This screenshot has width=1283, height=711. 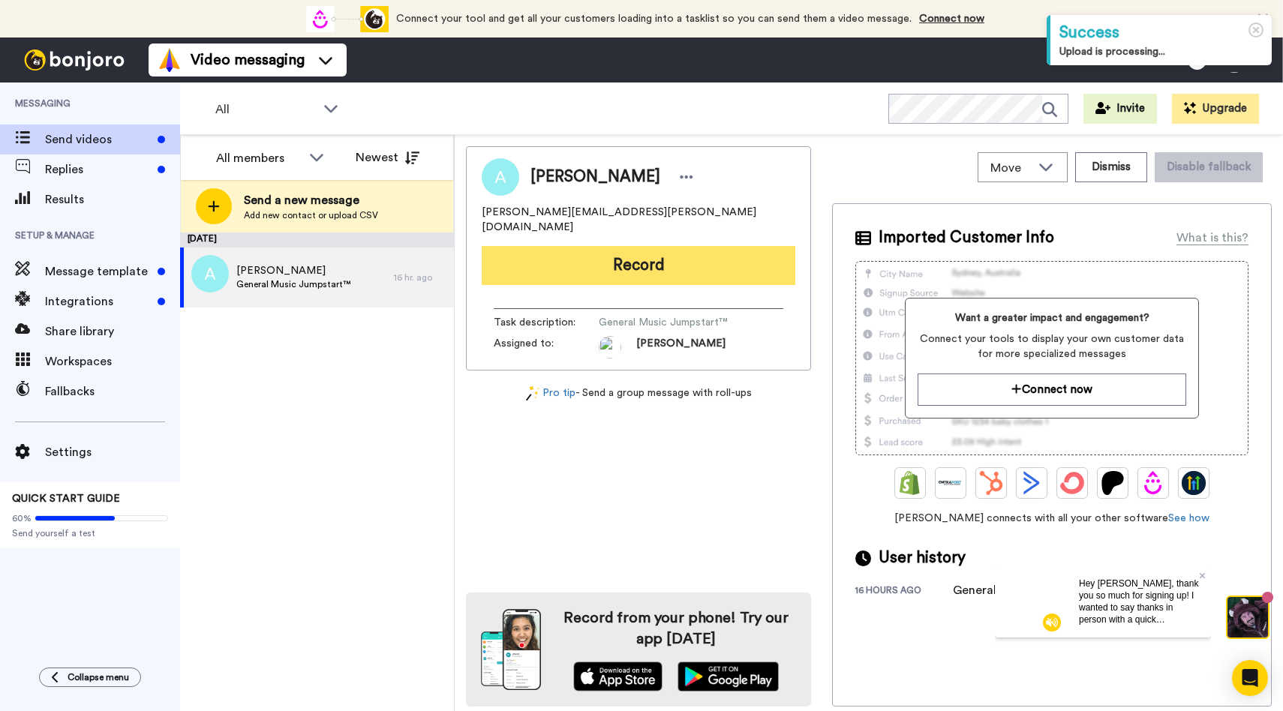 I want to click on button: Connect now, so click(x=1052, y=389).